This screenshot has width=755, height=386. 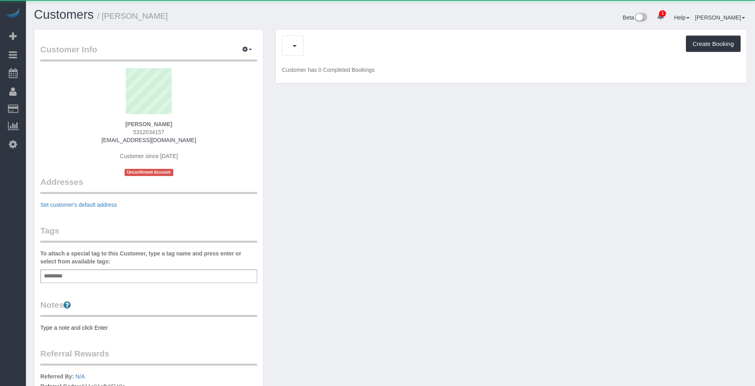 I want to click on a: Help, so click(x=682, y=18).